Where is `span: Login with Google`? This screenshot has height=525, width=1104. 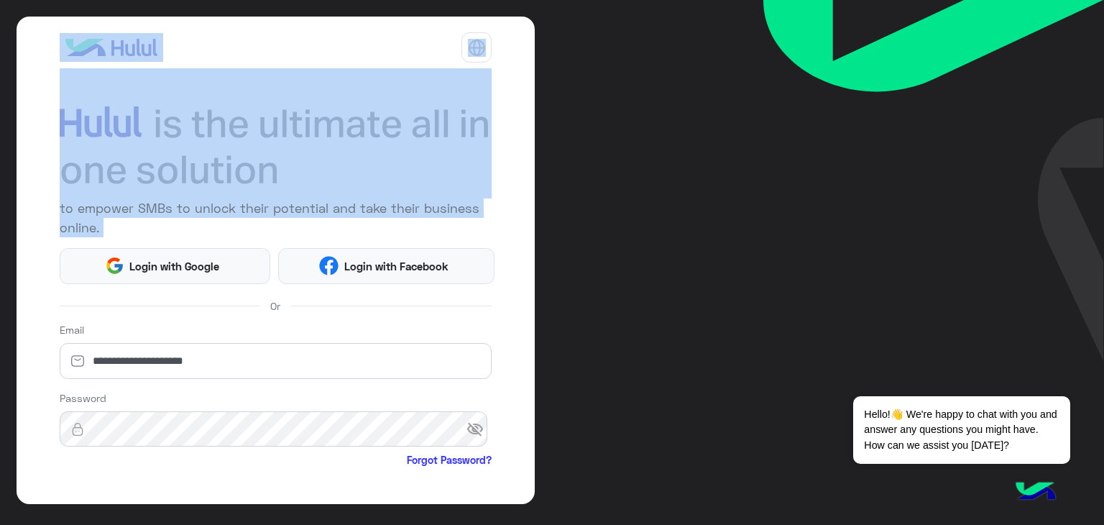
span: Login with Google is located at coordinates (175, 266).